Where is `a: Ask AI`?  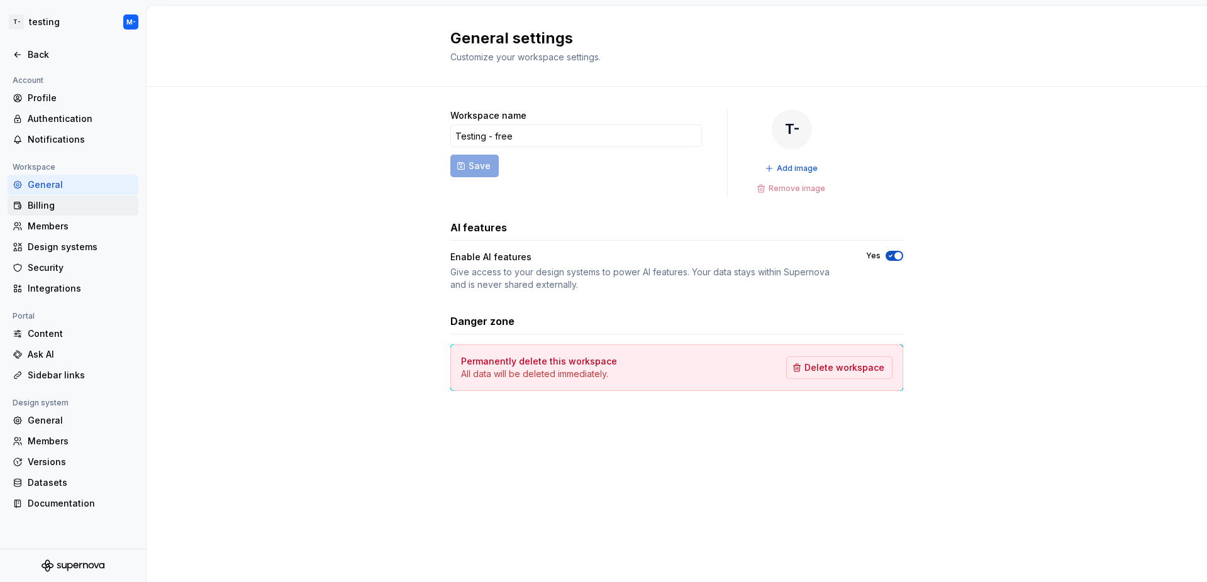
a: Ask AI is located at coordinates (73, 355).